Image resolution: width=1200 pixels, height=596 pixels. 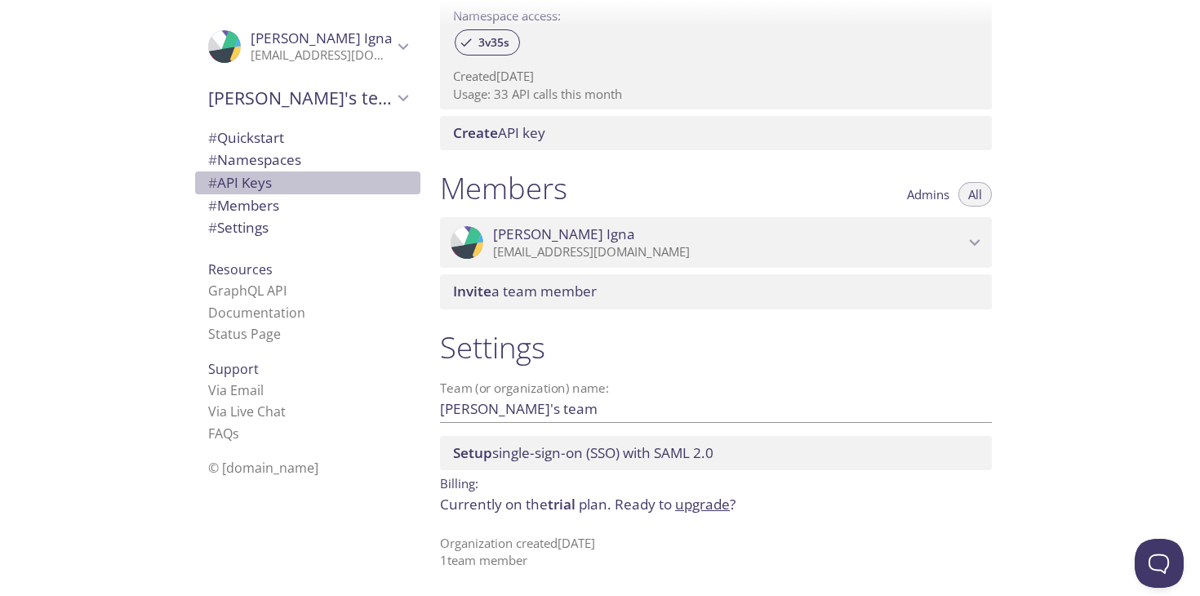 What do you see at coordinates (716, 94) in the screenshot?
I see `p: Usage: 33 API calls this month` at bounding box center [716, 94].